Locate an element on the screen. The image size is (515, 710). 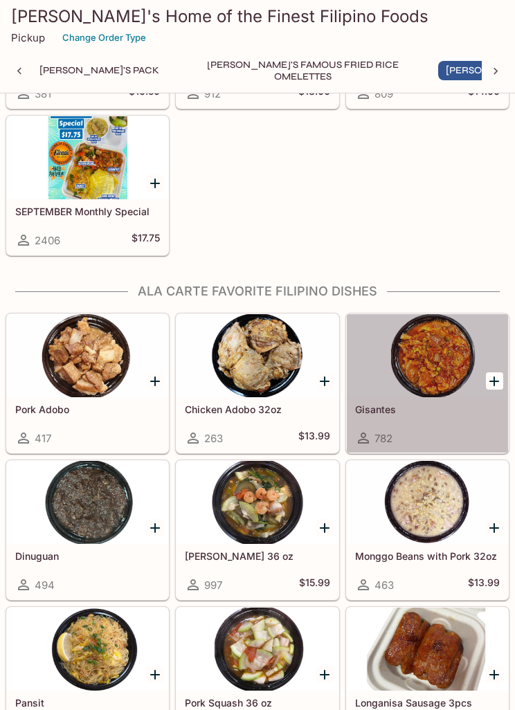
h5: Longanisa Sausage 3pcs is located at coordinates (427, 702).